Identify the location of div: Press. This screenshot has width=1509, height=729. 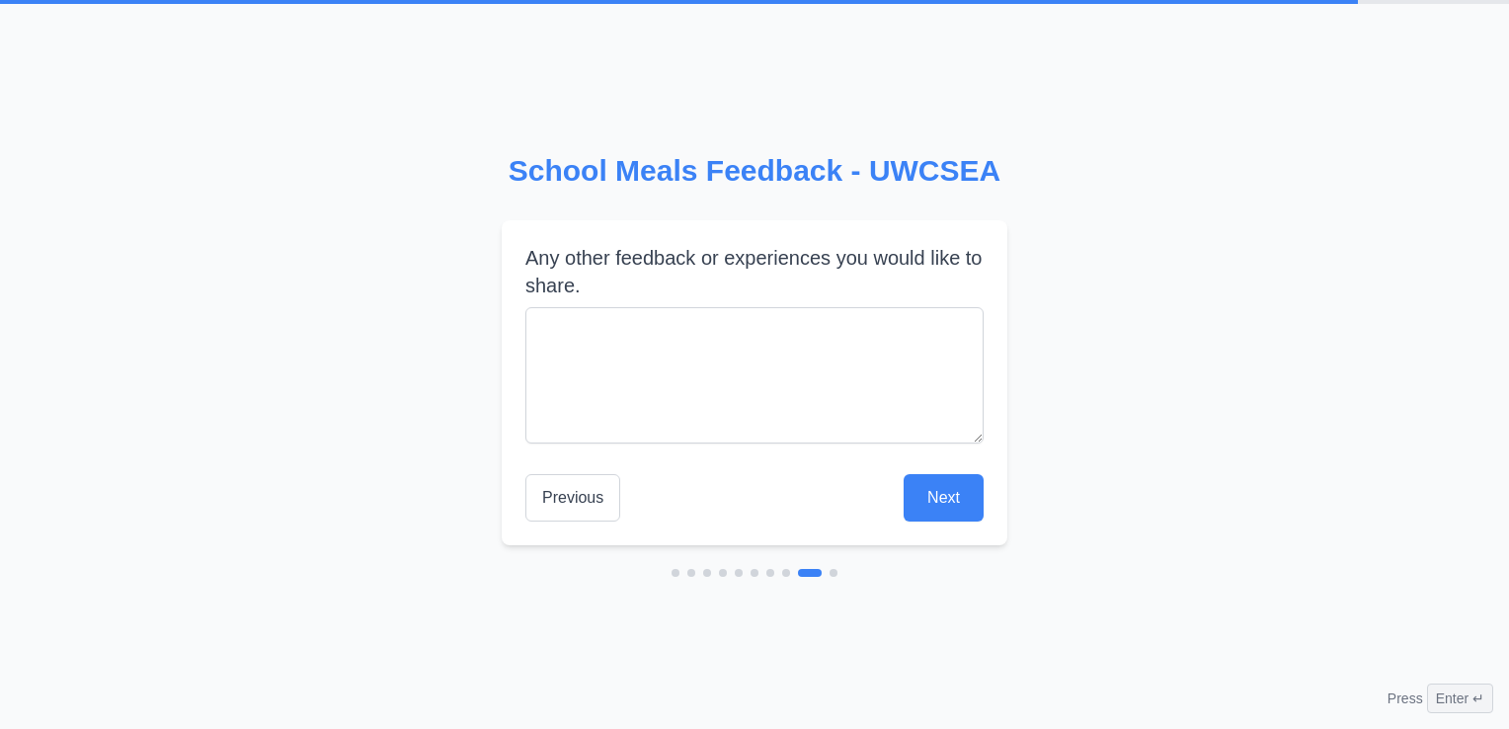
(1440, 698).